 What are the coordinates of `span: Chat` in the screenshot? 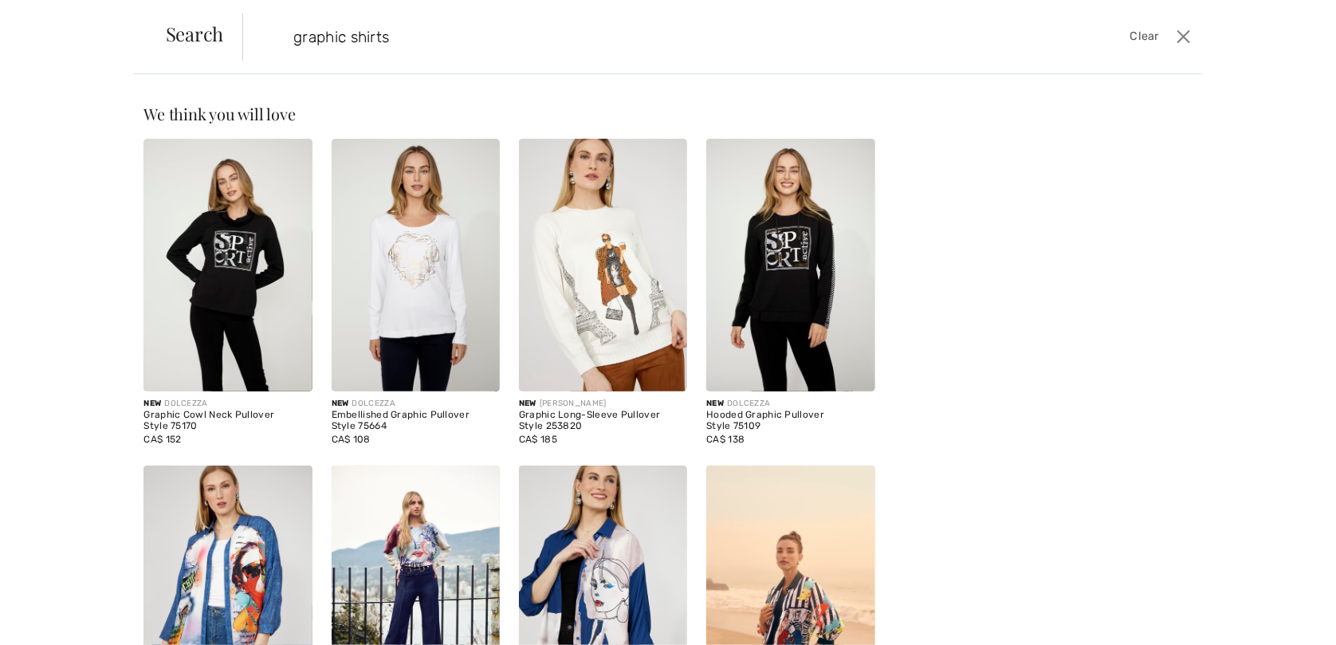 It's located at (51, 18).